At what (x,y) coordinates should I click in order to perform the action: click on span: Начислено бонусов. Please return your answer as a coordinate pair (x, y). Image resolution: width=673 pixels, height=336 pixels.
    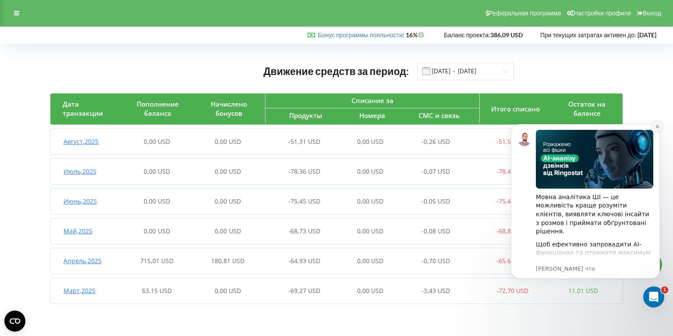
    Looking at the image, I should click on (229, 108).